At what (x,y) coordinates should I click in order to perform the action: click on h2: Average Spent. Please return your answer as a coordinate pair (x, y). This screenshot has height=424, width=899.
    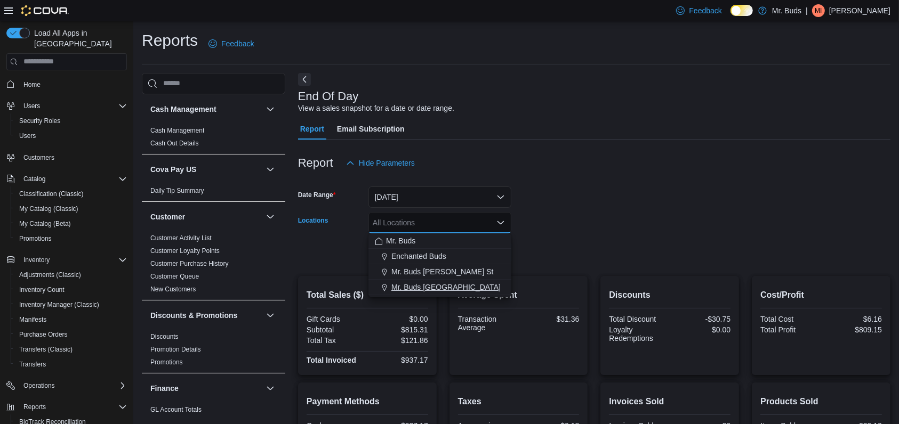
    Looking at the image, I should click on (519, 295).